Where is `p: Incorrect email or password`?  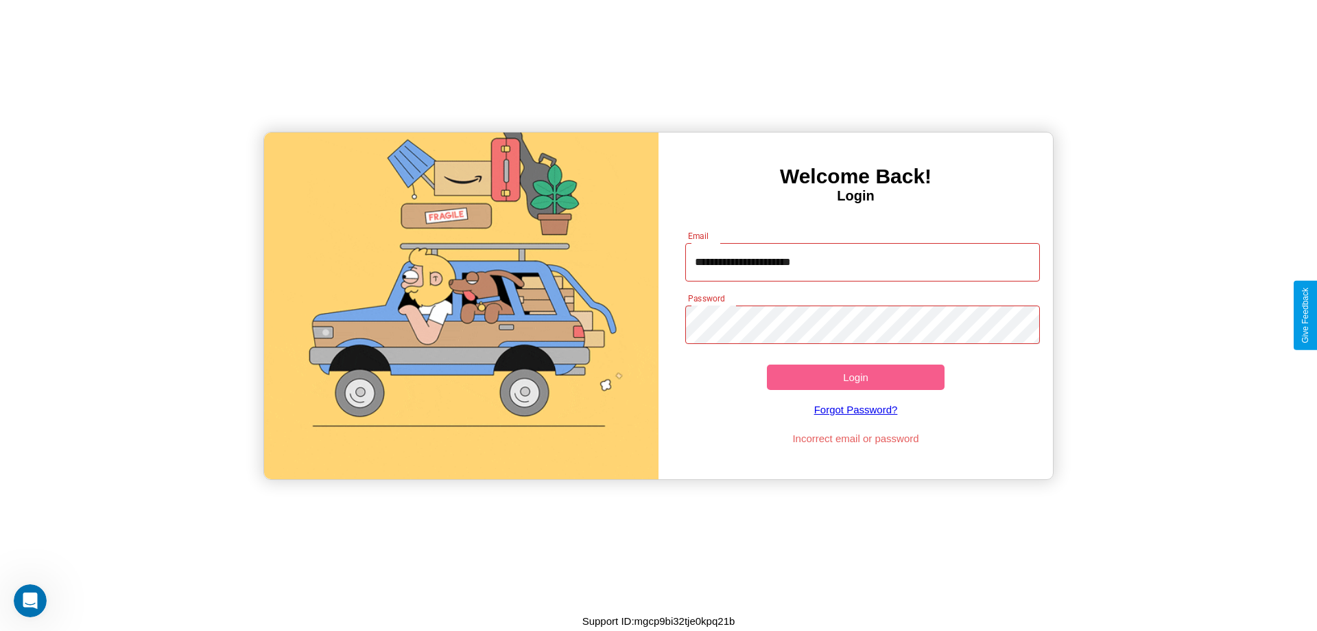
p: Incorrect email or password is located at coordinates (856, 438).